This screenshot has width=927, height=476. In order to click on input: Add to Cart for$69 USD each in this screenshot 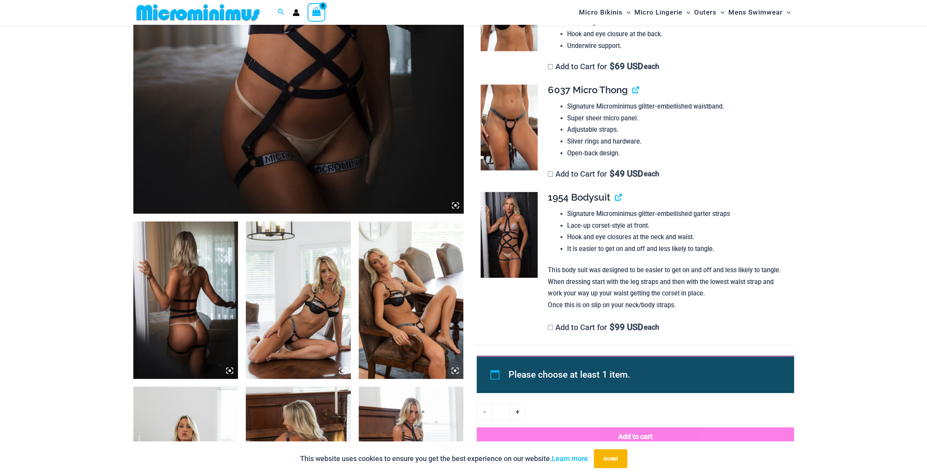, I will do `click(550, 66)`.